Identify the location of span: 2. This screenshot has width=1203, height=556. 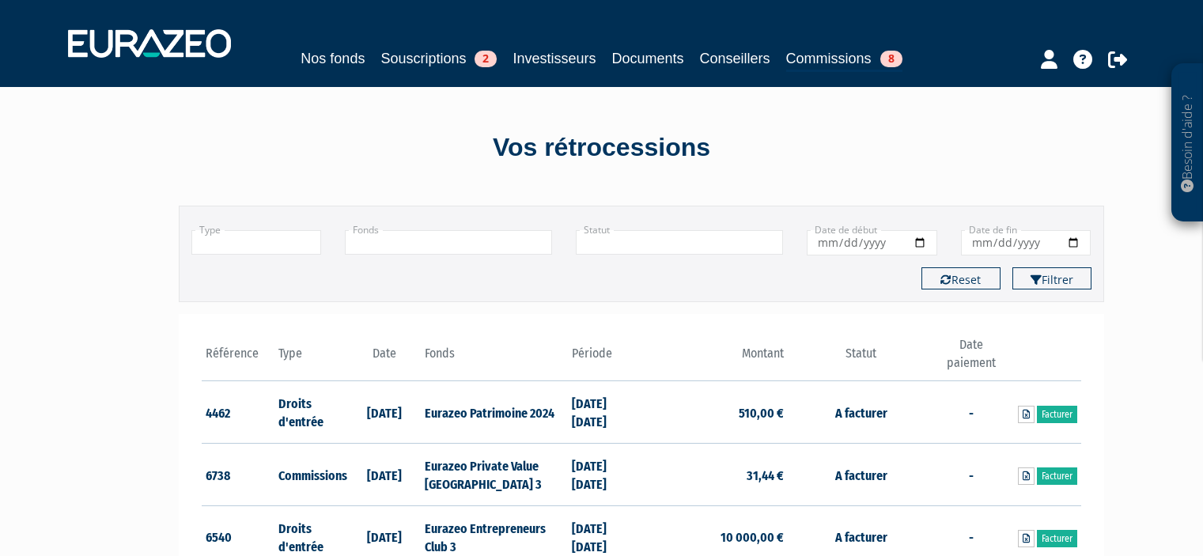
(486, 59).